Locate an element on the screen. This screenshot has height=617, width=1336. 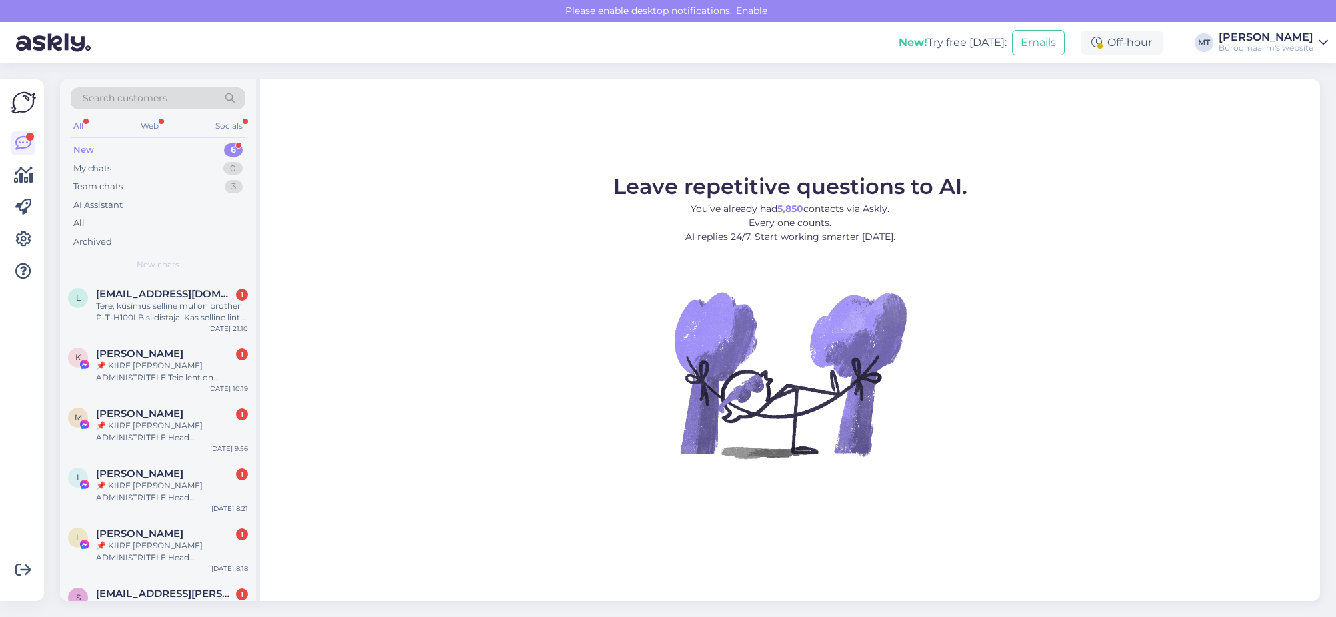
span: Kristoffer Flatås is located at coordinates (139, 354).